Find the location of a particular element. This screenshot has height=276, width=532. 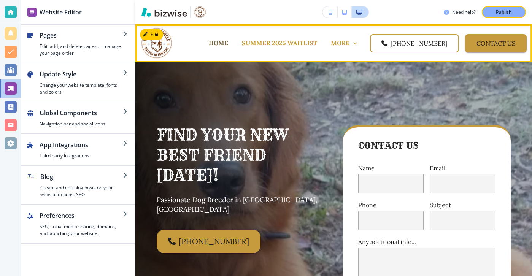

p: Subject is located at coordinates (462, 205).